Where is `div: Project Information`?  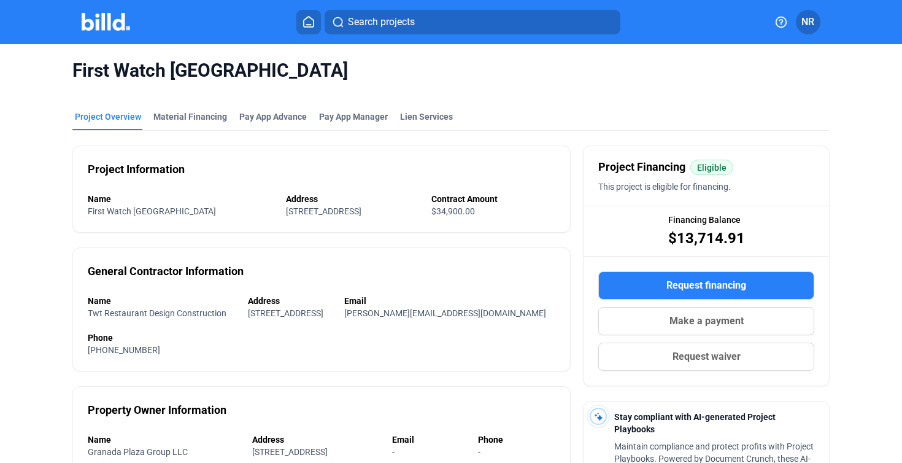 div: Project Information is located at coordinates (136, 169).